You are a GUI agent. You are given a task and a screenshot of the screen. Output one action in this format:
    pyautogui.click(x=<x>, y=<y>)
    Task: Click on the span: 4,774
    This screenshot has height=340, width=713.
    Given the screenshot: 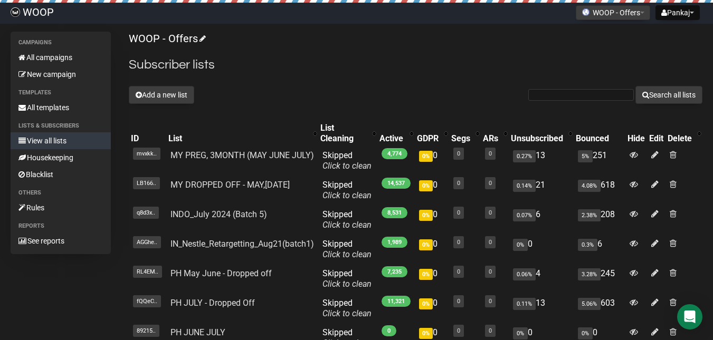 What is the action you would take?
    pyautogui.click(x=394, y=154)
    